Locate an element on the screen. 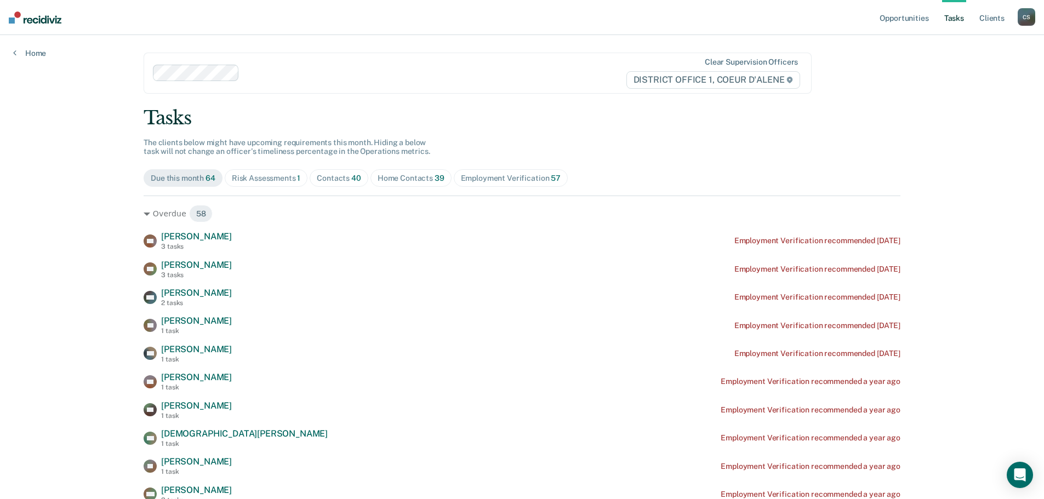 This screenshot has width=1044, height=499. span: DISTRICT OFFICE 1, COEUR D'ALENE is located at coordinates (714, 80).